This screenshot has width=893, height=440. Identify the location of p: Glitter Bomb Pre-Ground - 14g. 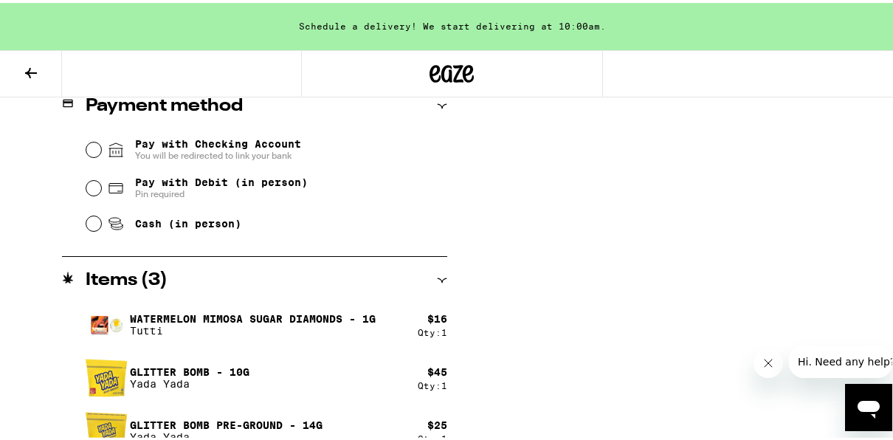
(226, 422).